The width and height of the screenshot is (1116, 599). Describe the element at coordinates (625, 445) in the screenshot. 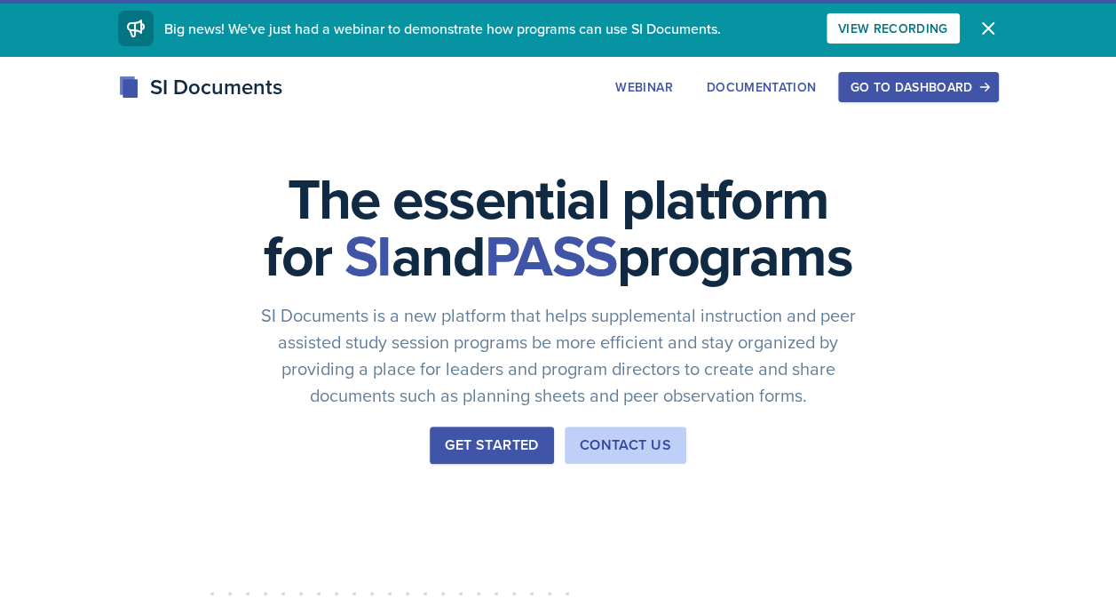

I see `button: Contact Us` at that location.